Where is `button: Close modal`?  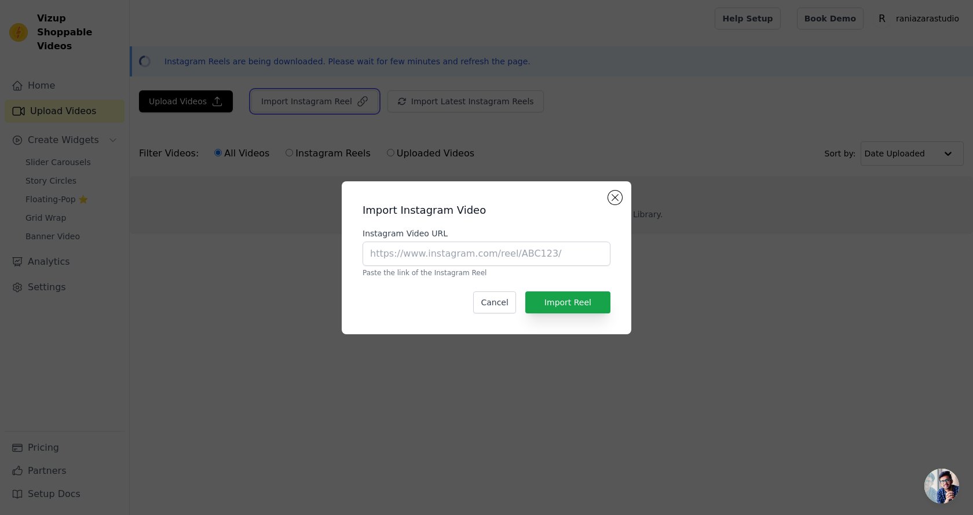
button: Close modal is located at coordinates (615, 197).